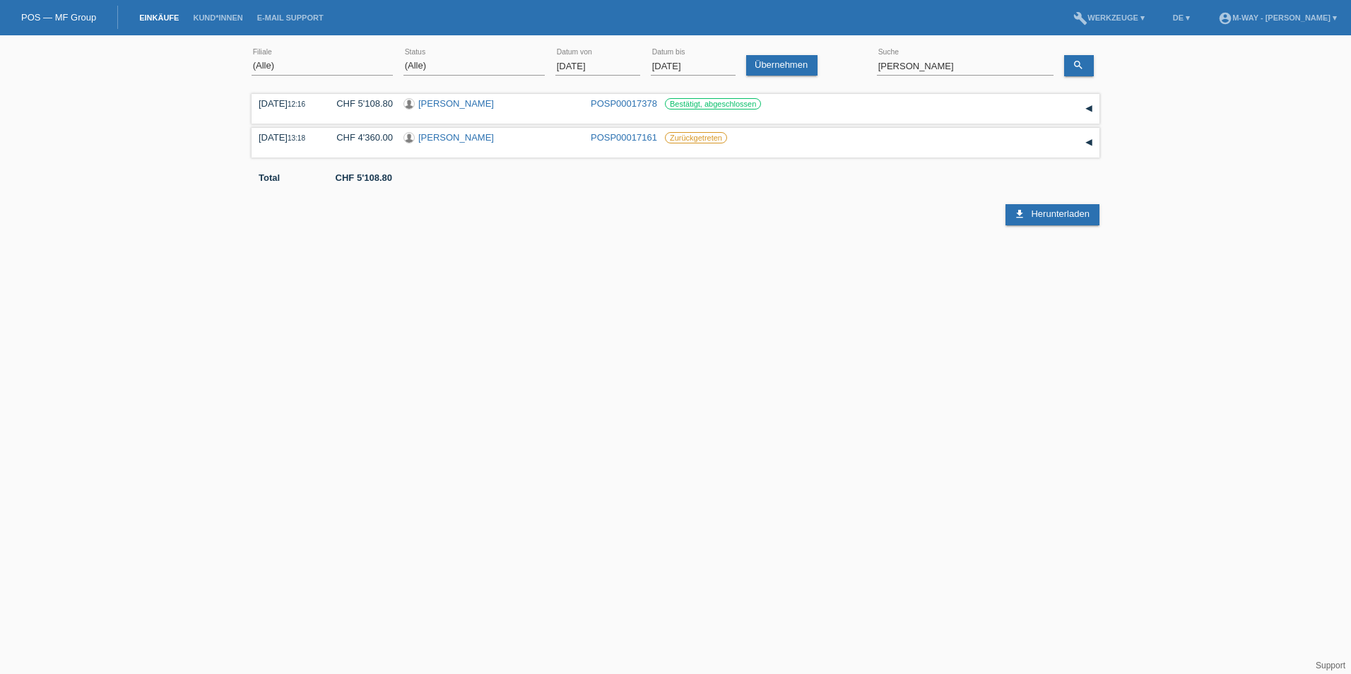 Image resolution: width=1351 pixels, height=674 pixels. What do you see at coordinates (1331, 666) in the screenshot?
I see `a: Support` at bounding box center [1331, 666].